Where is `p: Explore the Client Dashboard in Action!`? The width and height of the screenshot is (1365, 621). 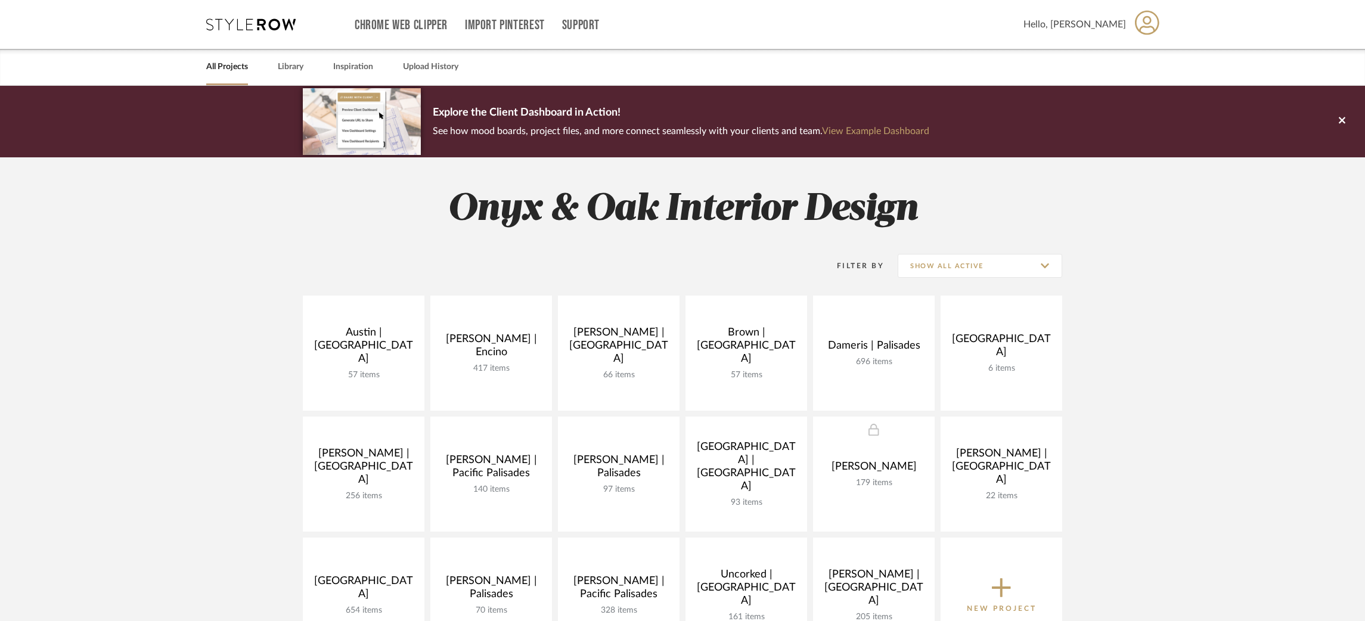 p: Explore the Client Dashboard in Action! is located at coordinates (681, 113).